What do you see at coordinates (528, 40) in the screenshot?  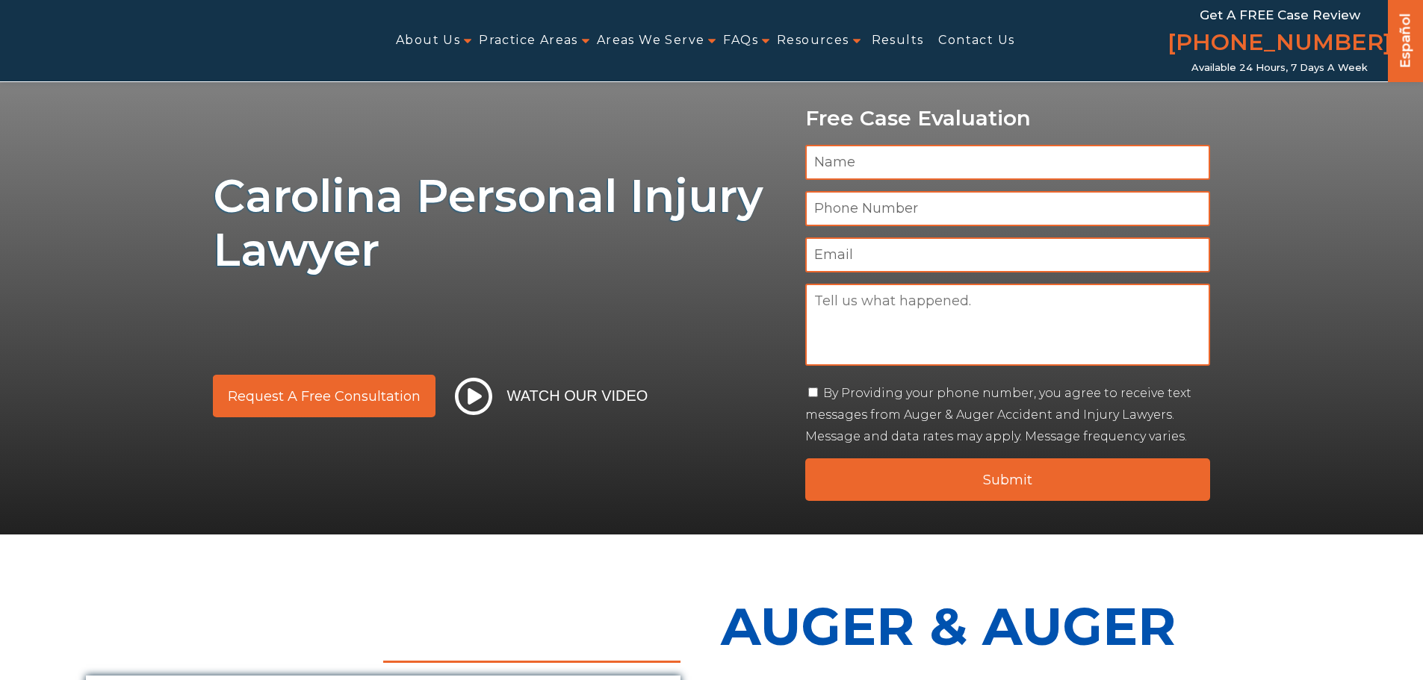 I see `a: Practice Areas` at bounding box center [528, 40].